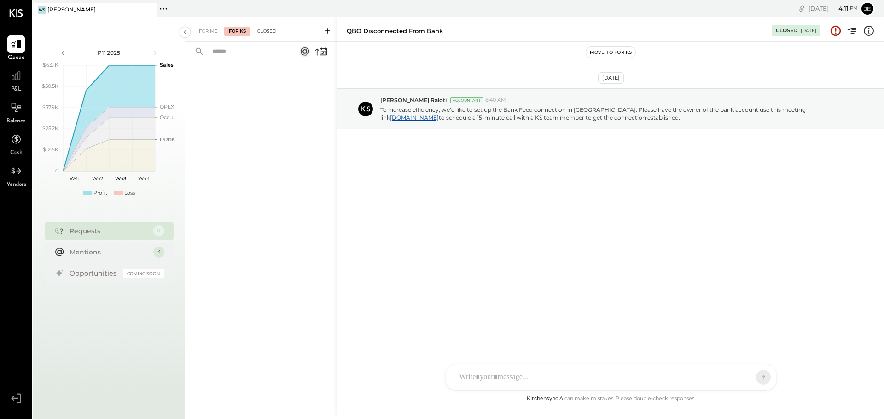  Describe the element at coordinates (16, 176) in the screenshot. I see `a: Vendors` at that location.